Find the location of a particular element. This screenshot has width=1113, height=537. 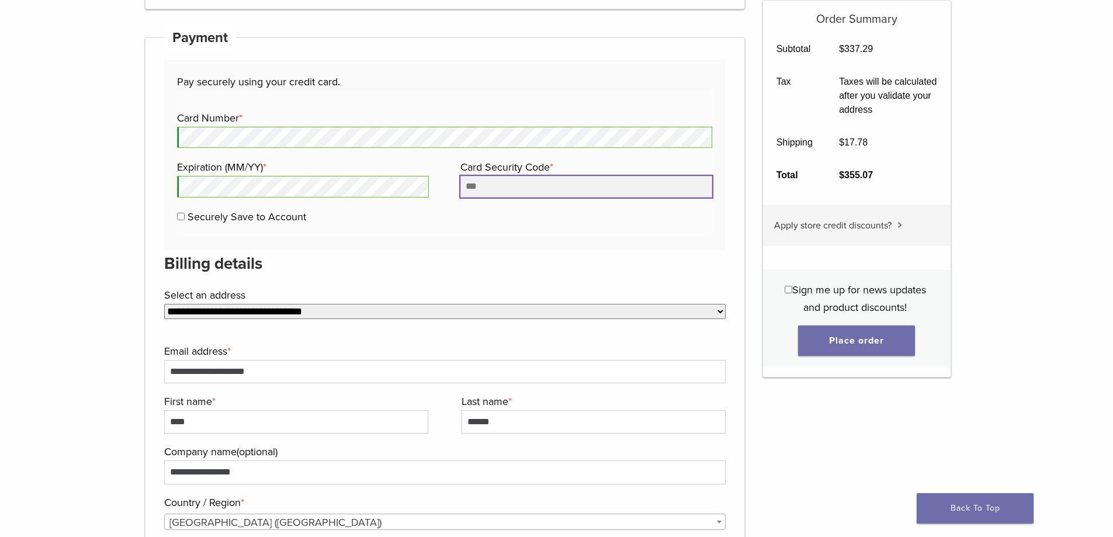

p: Pay securely using your credit card. is located at coordinates (445, 82).